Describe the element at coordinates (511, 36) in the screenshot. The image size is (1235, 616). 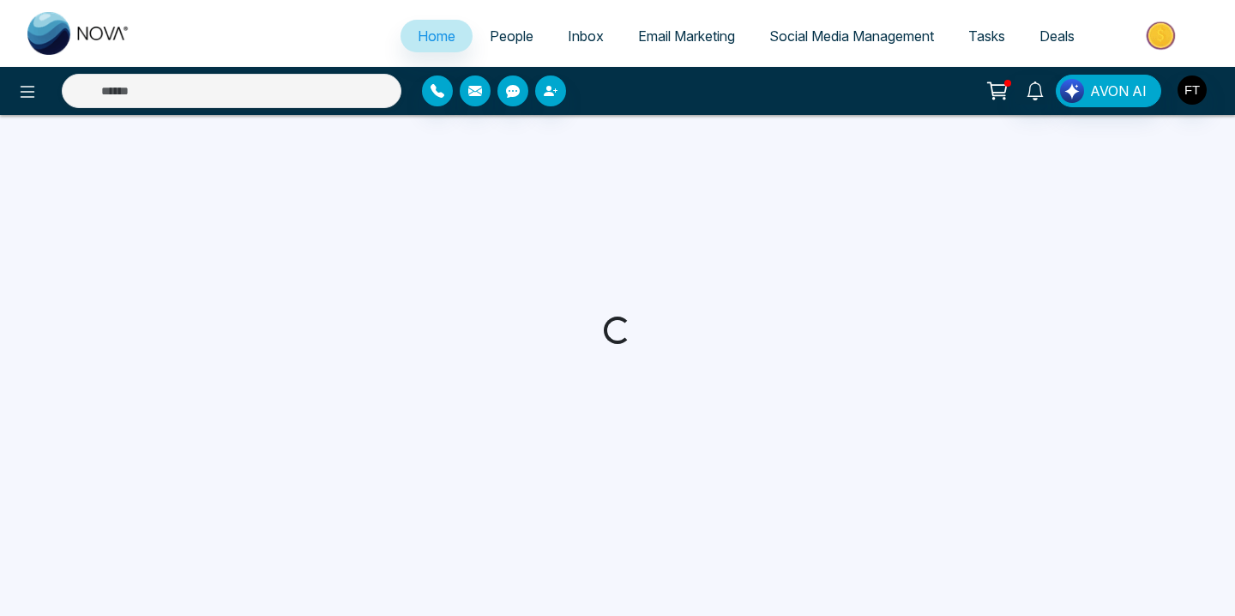
I see `span: People` at that location.